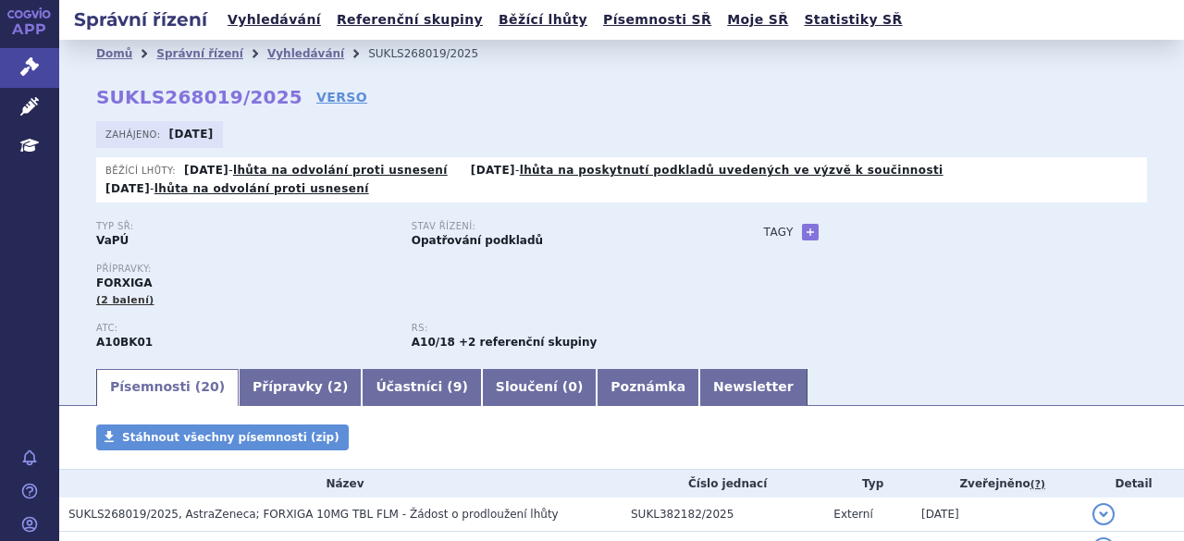  Describe the element at coordinates (477, 241) in the screenshot. I see `strong: Opatřování podkladů` at that location.